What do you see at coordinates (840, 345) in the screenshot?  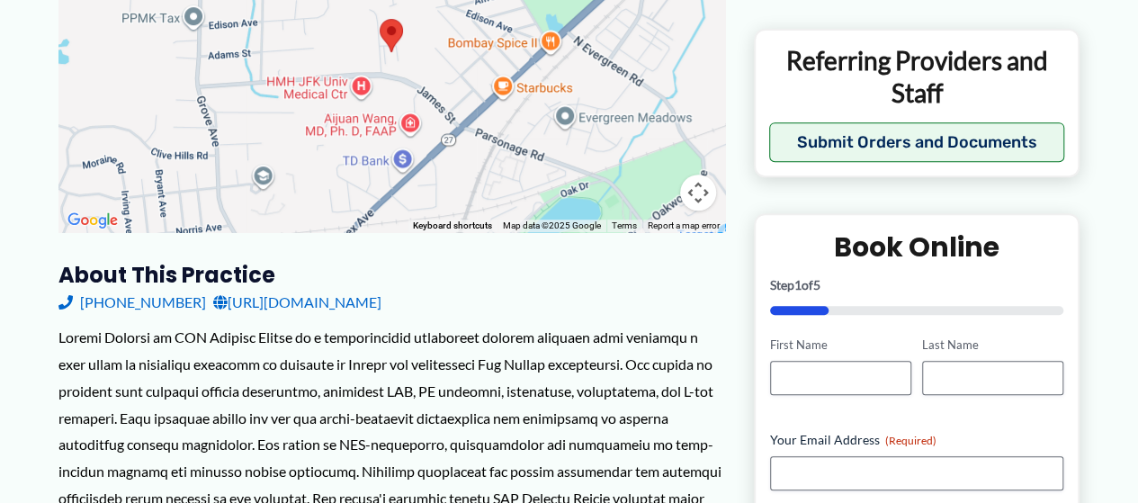 I see `label: First Name` at bounding box center [840, 345].